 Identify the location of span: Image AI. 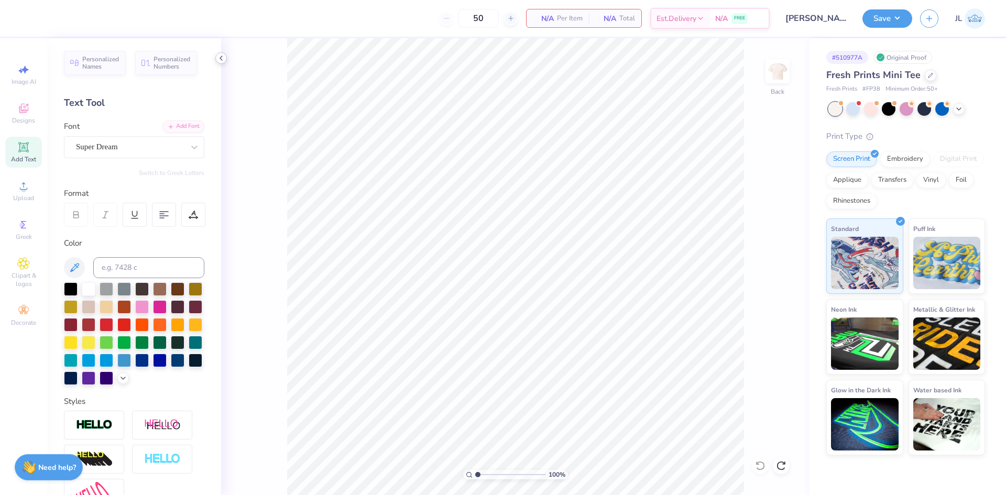
(24, 82).